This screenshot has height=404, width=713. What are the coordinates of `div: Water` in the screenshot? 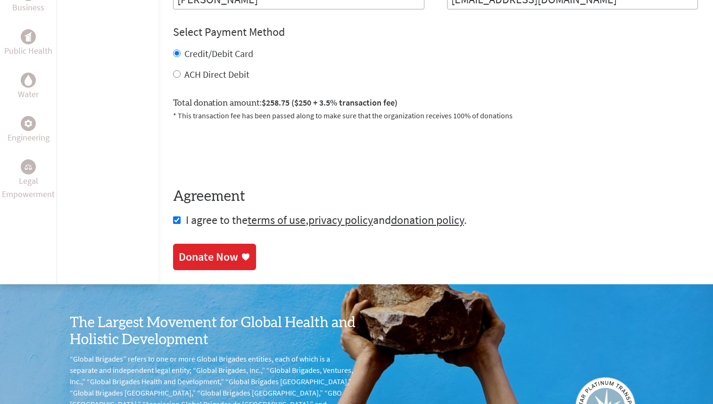 It's located at (28, 80).